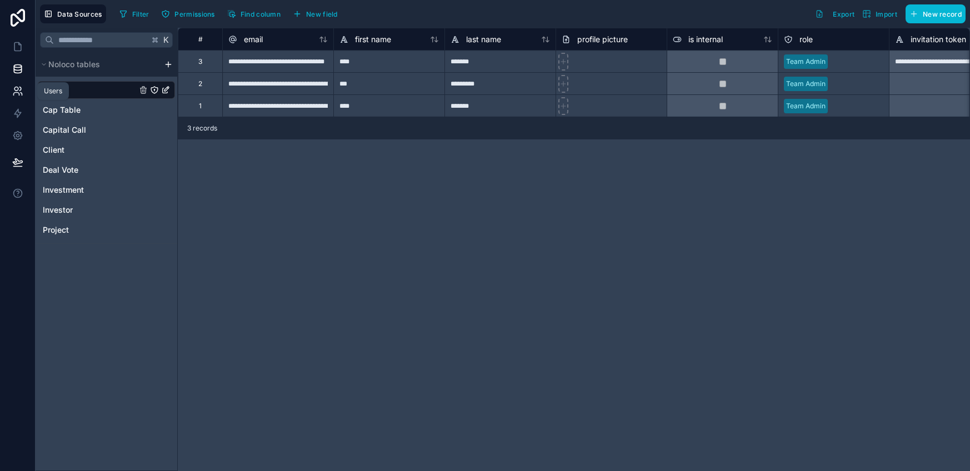 This screenshot has width=970, height=471. What do you see at coordinates (200, 106) in the screenshot?
I see `div: 1` at bounding box center [200, 106].